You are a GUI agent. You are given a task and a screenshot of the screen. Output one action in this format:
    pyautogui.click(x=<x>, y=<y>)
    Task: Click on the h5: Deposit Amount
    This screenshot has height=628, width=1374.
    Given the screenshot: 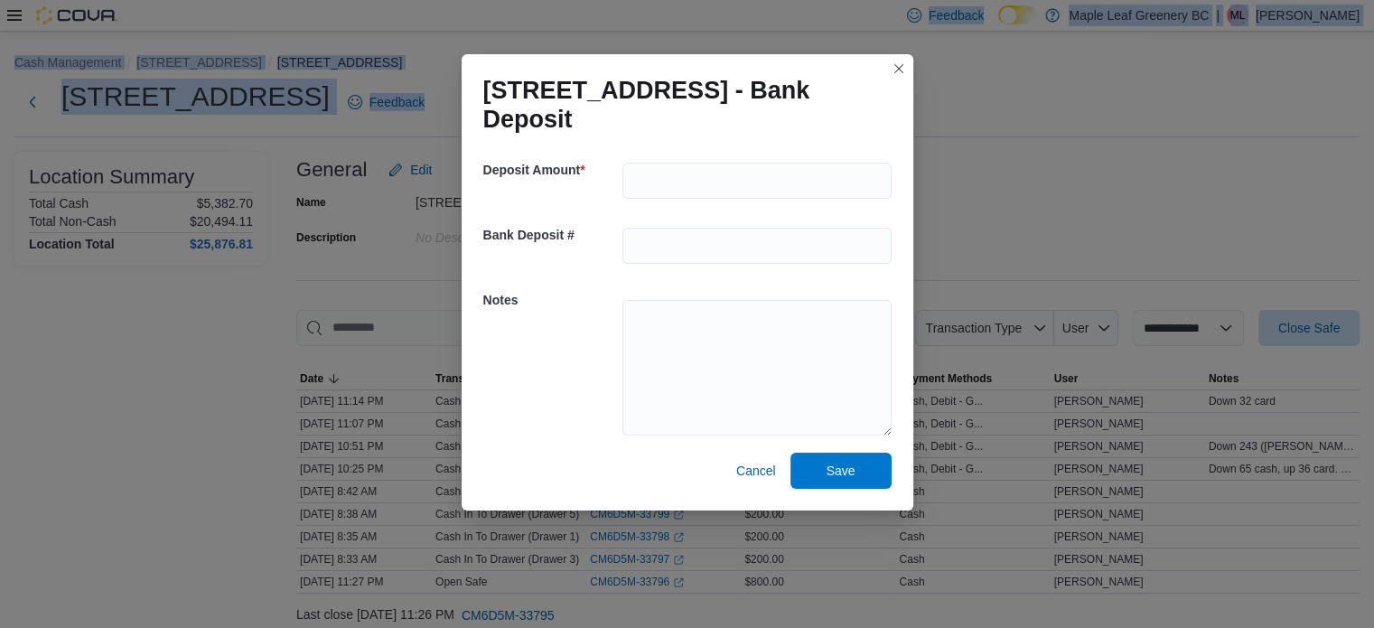 What is the action you would take?
    pyautogui.click(x=551, y=170)
    